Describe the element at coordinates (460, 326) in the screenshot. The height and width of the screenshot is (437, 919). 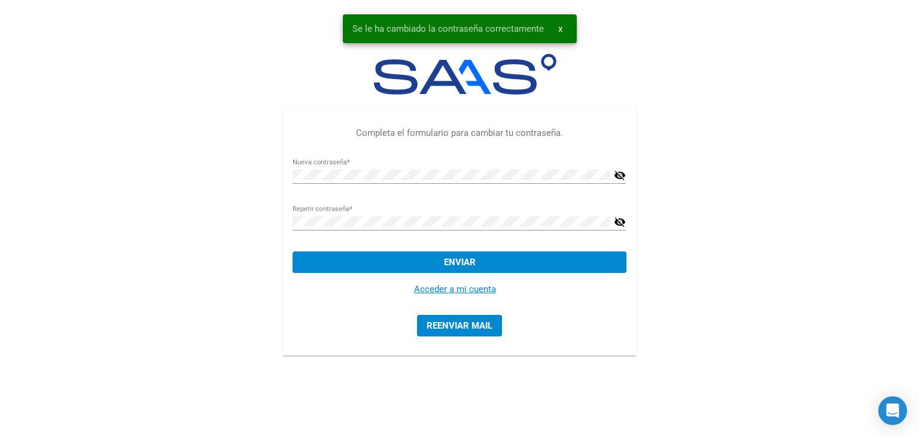
I see `button: Reenviar mail` at that location.